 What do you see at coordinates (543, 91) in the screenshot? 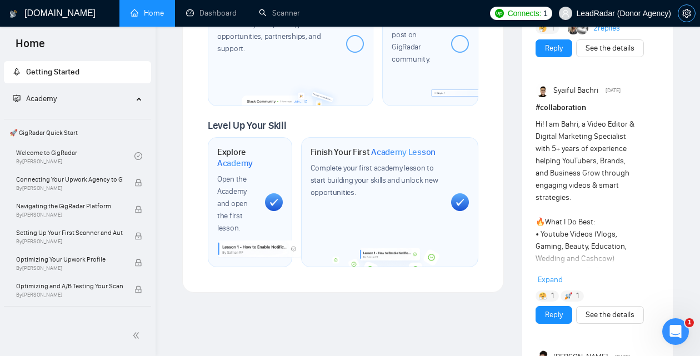
I see `img: Syaiful Bachri` at bounding box center [543, 91].